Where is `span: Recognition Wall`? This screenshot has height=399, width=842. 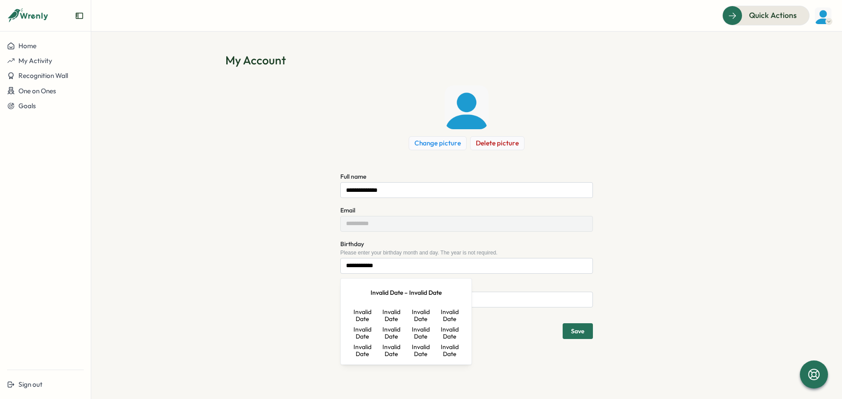 span: Recognition Wall is located at coordinates (43, 75).